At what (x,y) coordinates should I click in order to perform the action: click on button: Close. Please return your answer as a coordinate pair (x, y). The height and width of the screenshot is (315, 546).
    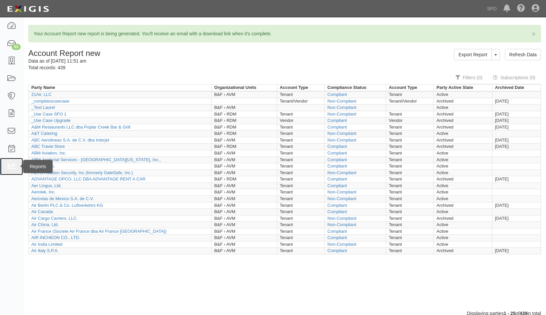
    Looking at the image, I should click on (534, 34).